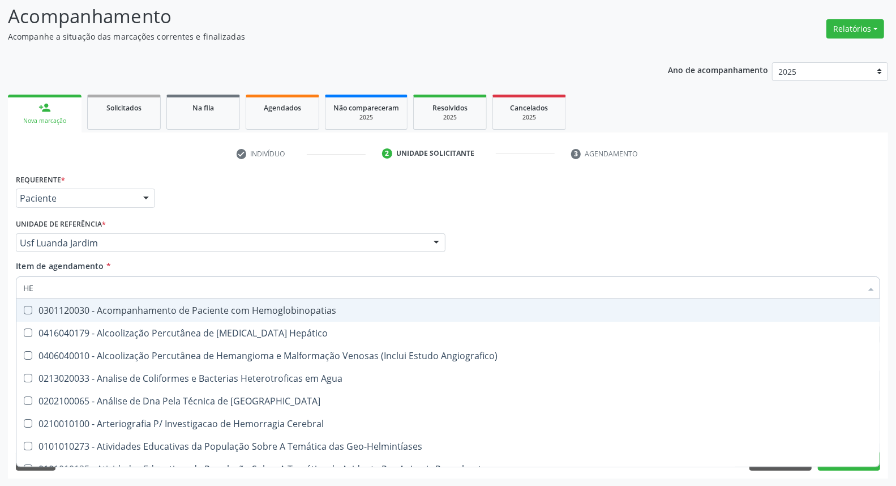 This screenshot has height=486, width=896. Describe the element at coordinates (450, 108) in the screenshot. I see `span: Resolvidos` at that location.